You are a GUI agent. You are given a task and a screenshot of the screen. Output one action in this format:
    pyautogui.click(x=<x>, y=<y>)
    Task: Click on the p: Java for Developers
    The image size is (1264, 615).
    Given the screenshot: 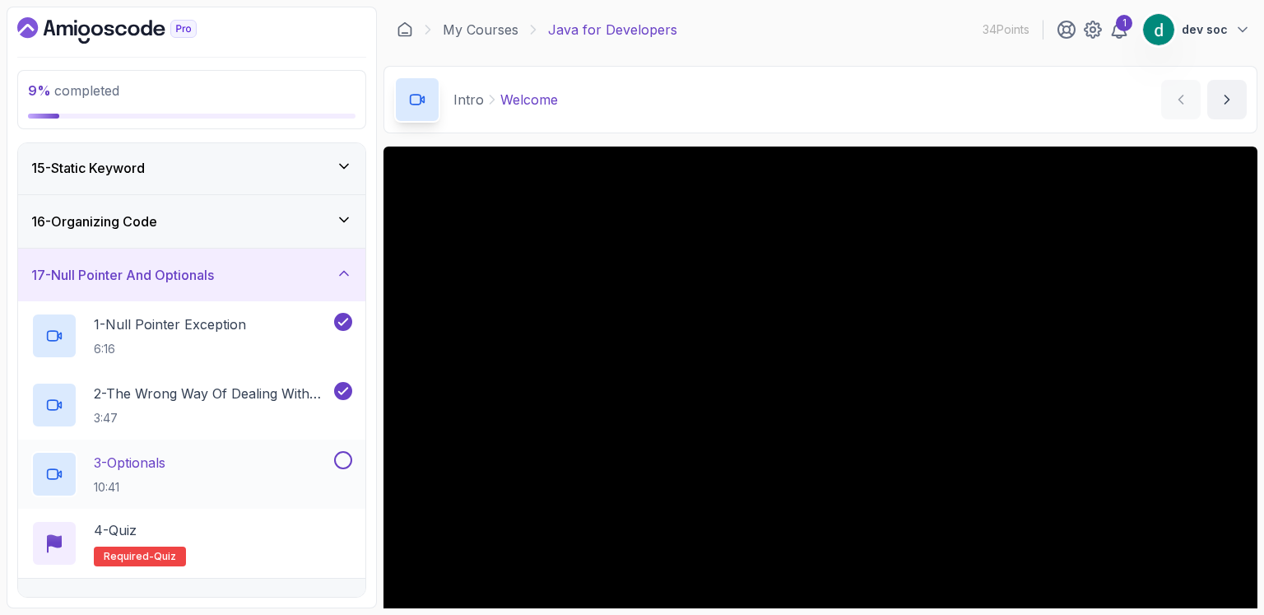 What is the action you would take?
    pyautogui.click(x=612, y=30)
    